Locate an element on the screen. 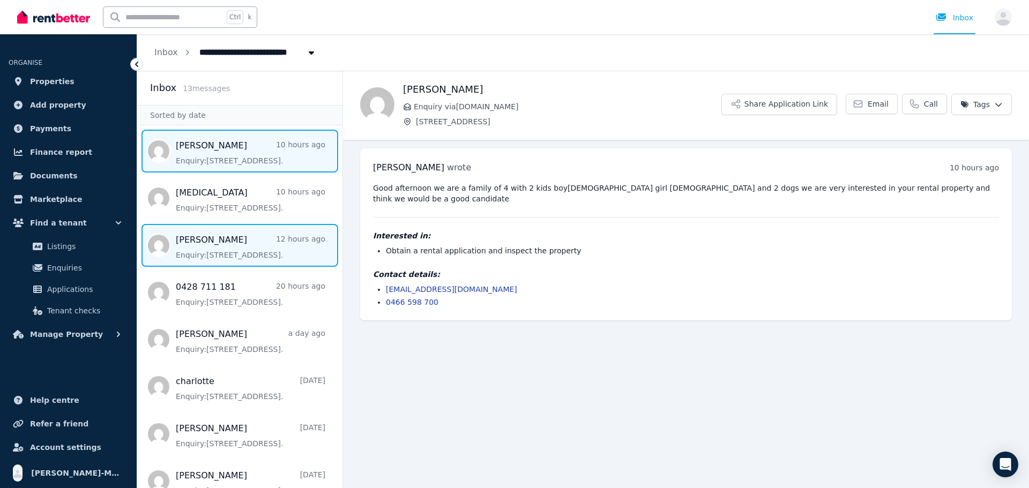  time: 10 hours ago is located at coordinates (974, 168).